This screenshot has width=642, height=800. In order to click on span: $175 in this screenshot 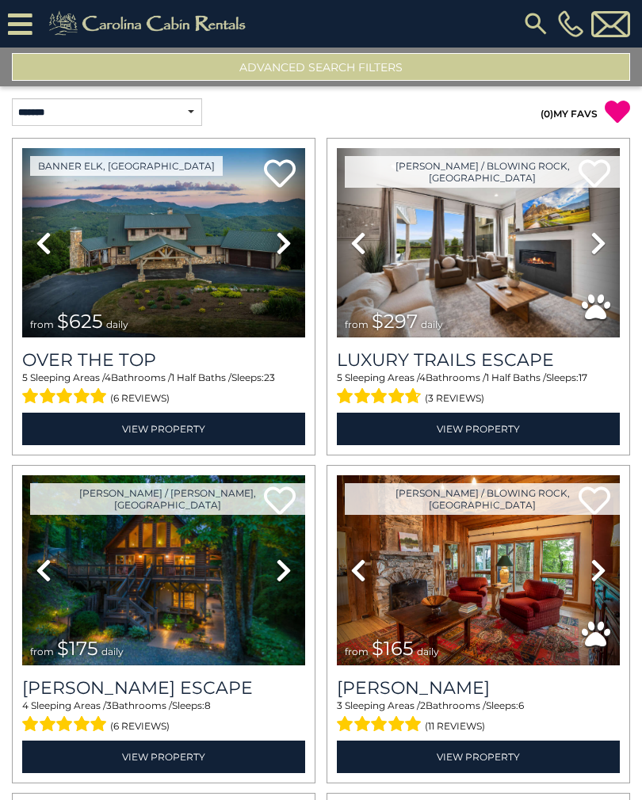, I will do `click(78, 648)`.